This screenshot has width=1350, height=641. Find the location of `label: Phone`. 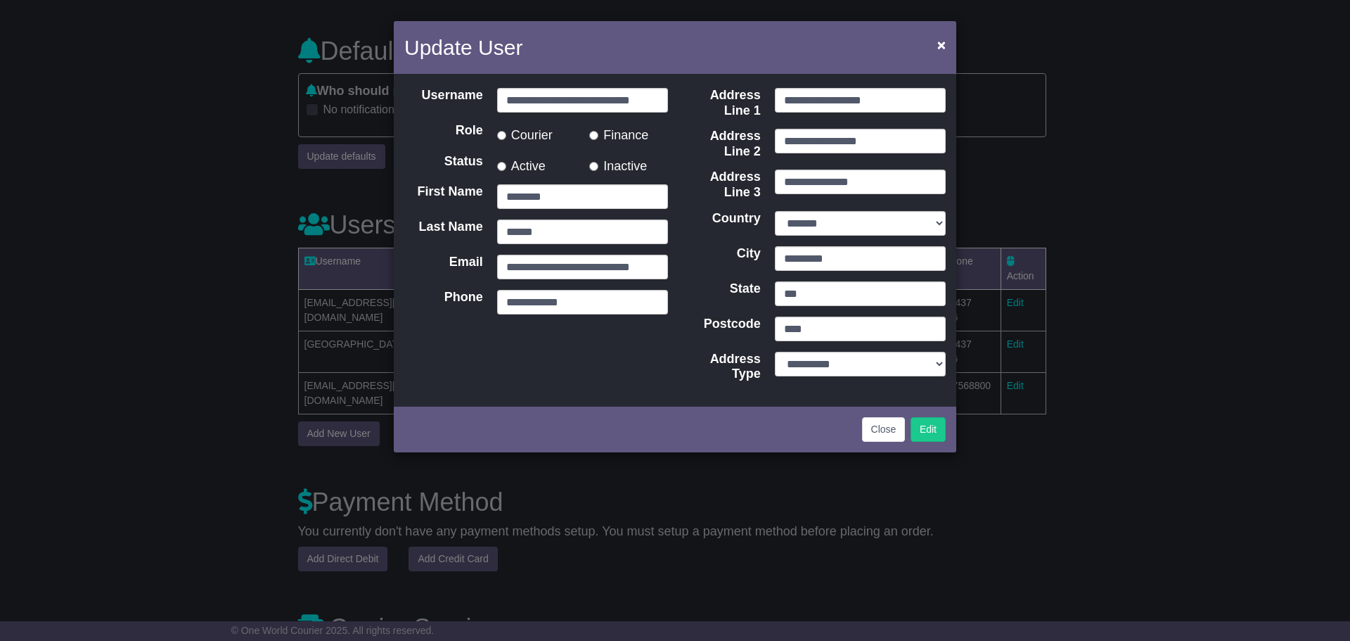

label: Phone is located at coordinates (444, 302).